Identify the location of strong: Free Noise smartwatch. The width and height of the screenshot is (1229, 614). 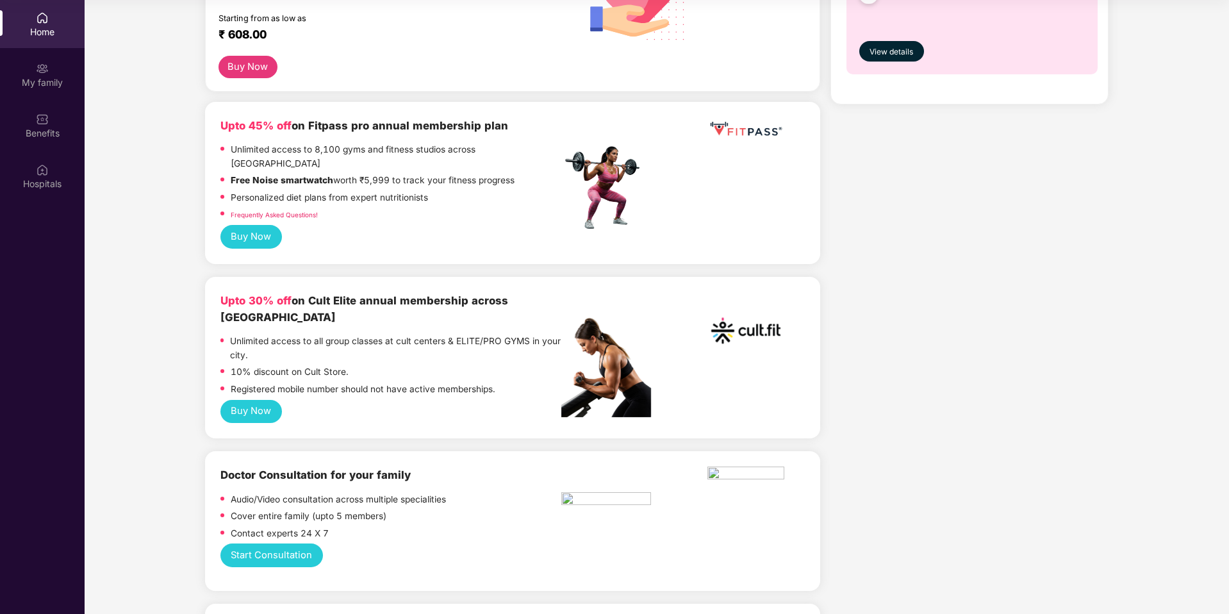
(282, 180).